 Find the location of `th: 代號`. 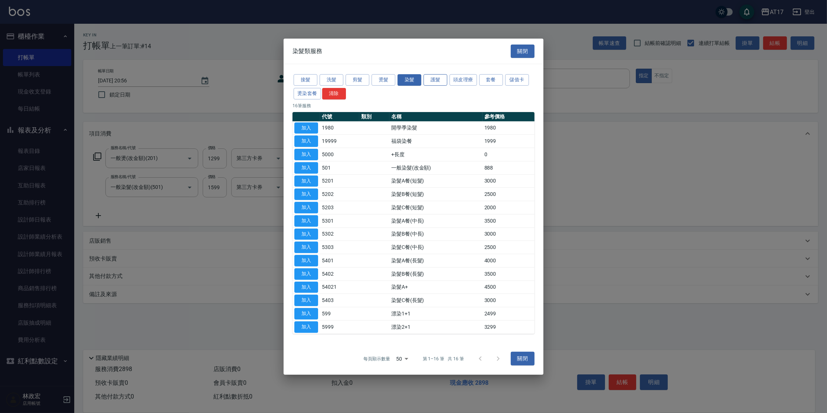

th: 代號 is located at coordinates (340, 117).